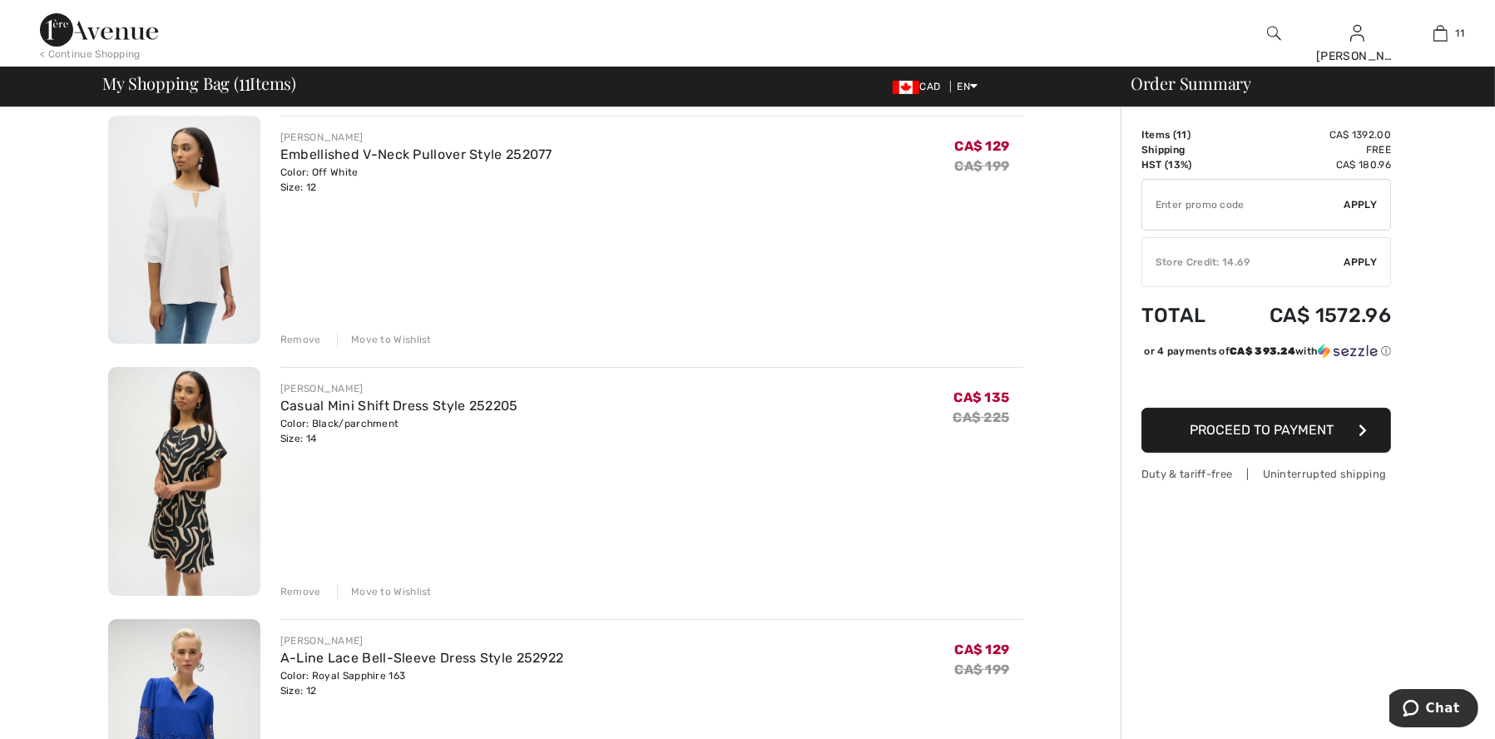 The image size is (1495, 739). Describe the element at coordinates (1309, 150) in the screenshot. I see `td: Free` at that location.